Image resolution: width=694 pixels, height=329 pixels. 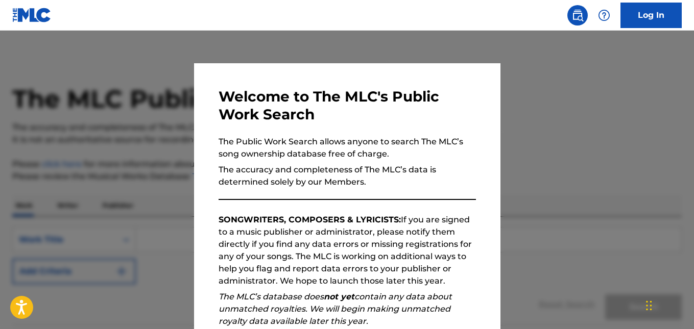 What do you see at coordinates (309, 219) in the screenshot?
I see `strong: SONGWRITERS, COMPOSERS & LYRICISTS:` at bounding box center [309, 219].